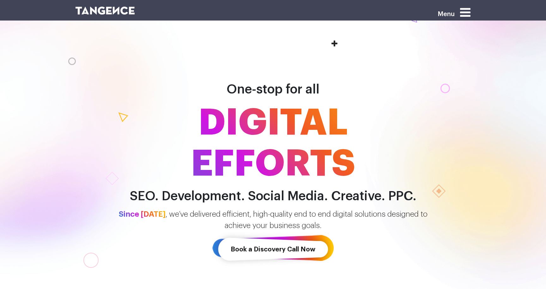 This screenshot has width=546, height=289. I want to click on h2: SEO. Development. Social Media. Creative. PPC., so click(273, 196).